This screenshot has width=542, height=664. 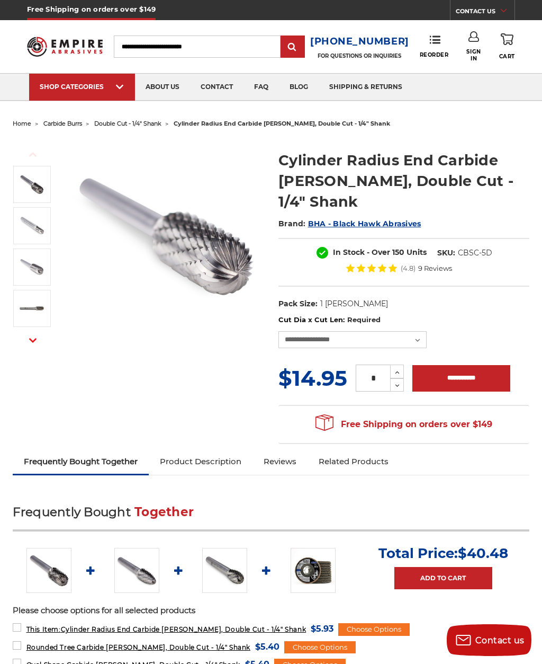 What do you see at coordinates (298, 304) in the screenshot?
I see `dt: Pack Size:` at bounding box center [298, 304].